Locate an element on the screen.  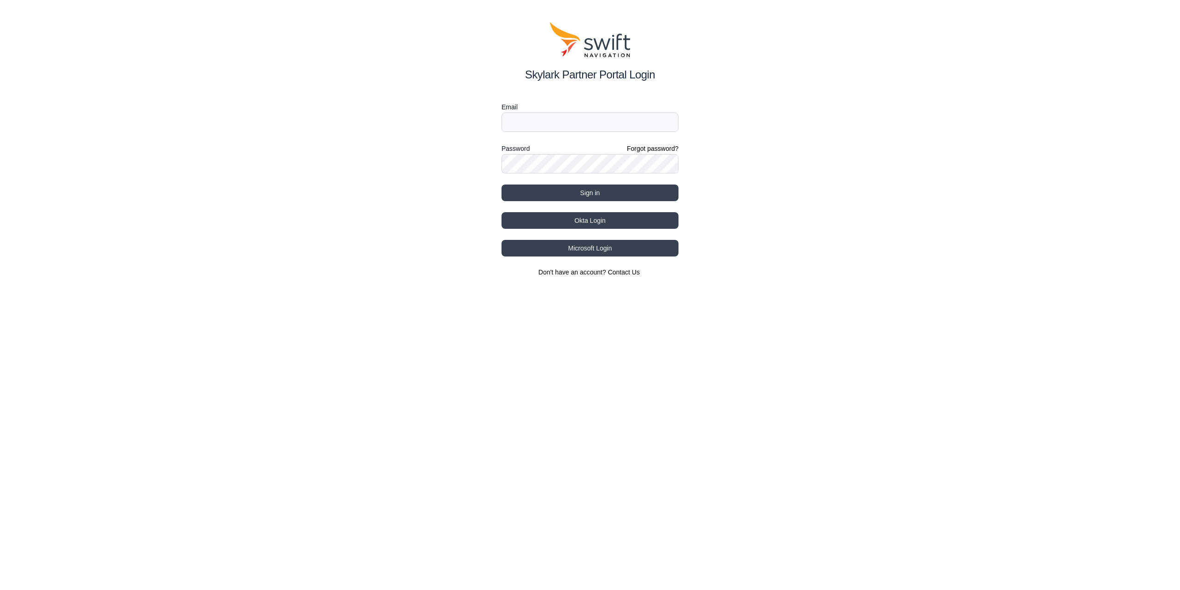
button: Okta Login is located at coordinates (590, 220).